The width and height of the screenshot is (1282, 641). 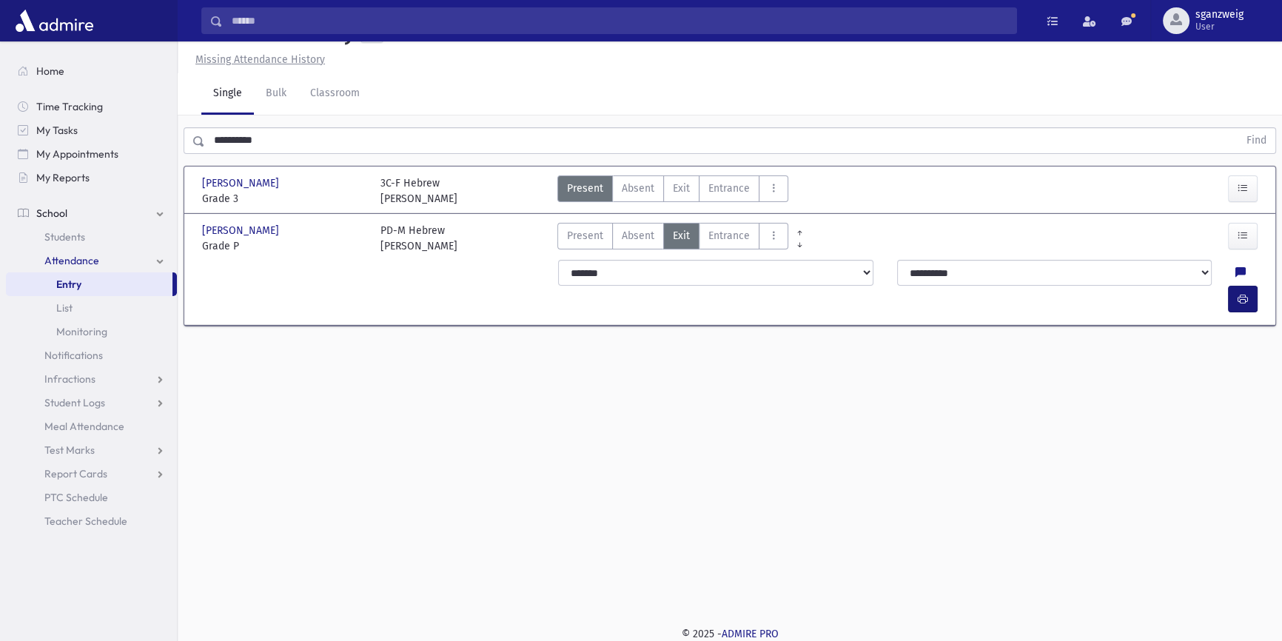 What do you see at coordinates (91, 261) in the screenshot?
I see `a: Attendance` at bounding box center [91, 261].